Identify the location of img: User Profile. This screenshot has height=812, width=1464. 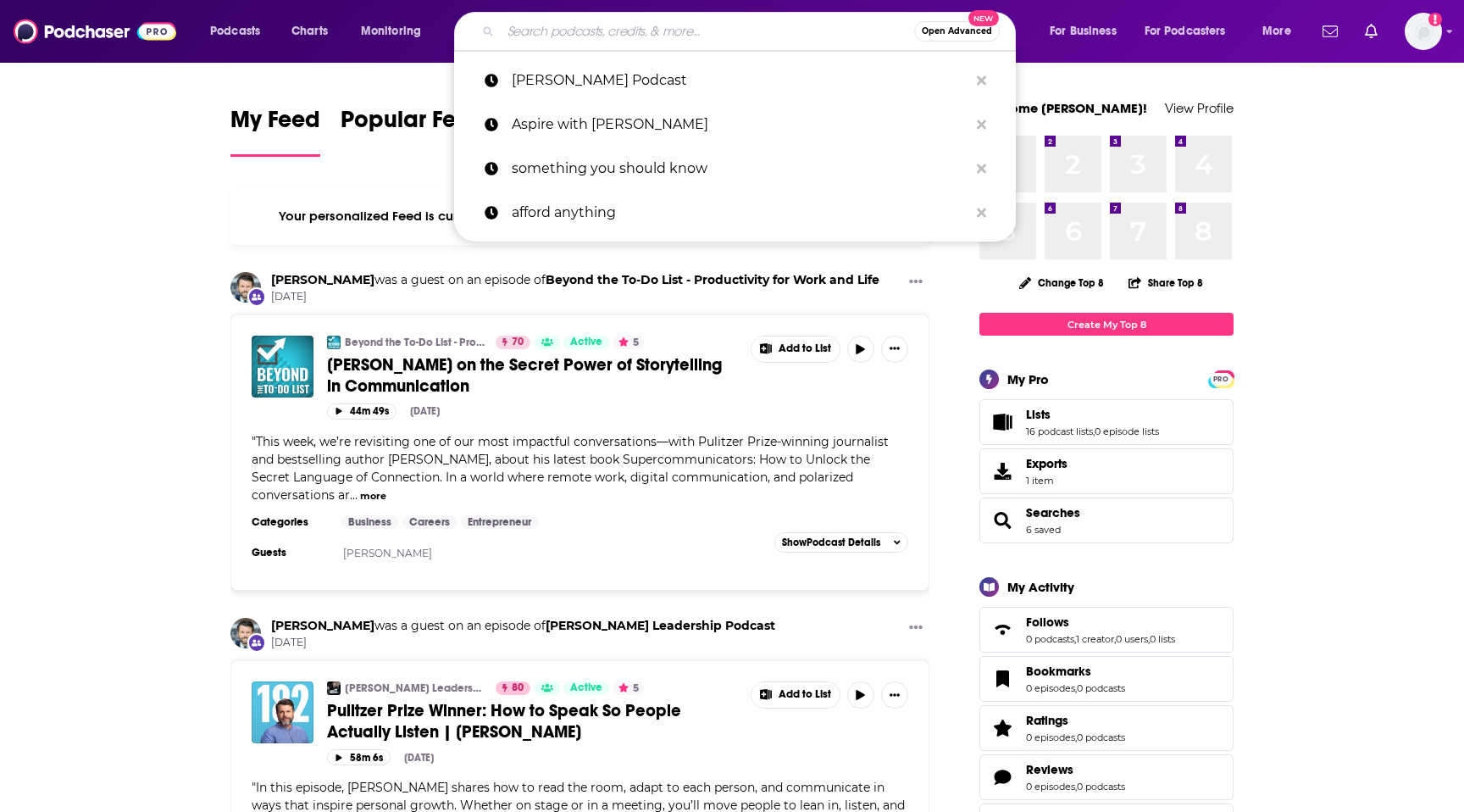
(1424, 31).